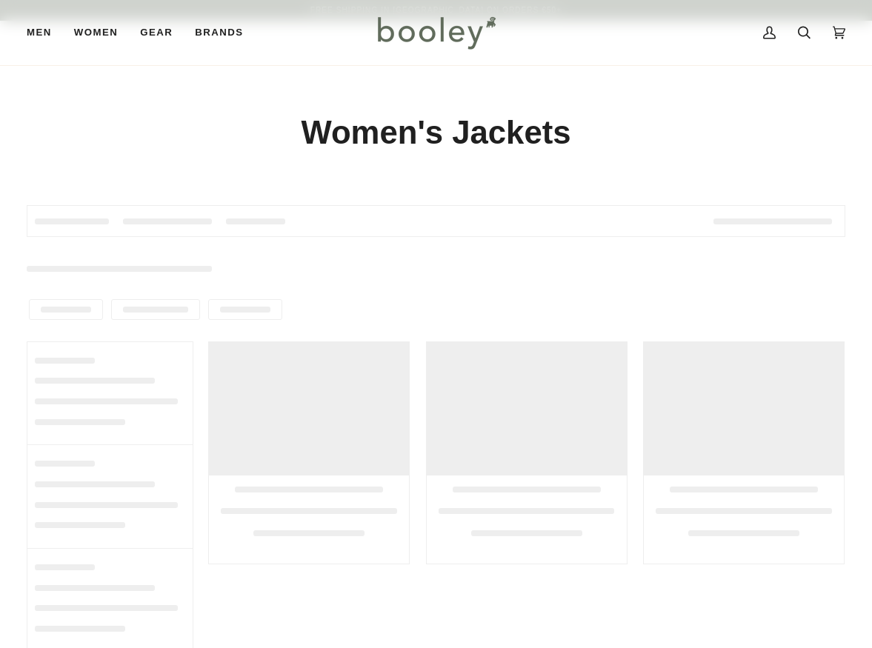 Image resolution: width=872 pixels, height=648 pixels. I want to click on span: Brands, so click(218, 33).